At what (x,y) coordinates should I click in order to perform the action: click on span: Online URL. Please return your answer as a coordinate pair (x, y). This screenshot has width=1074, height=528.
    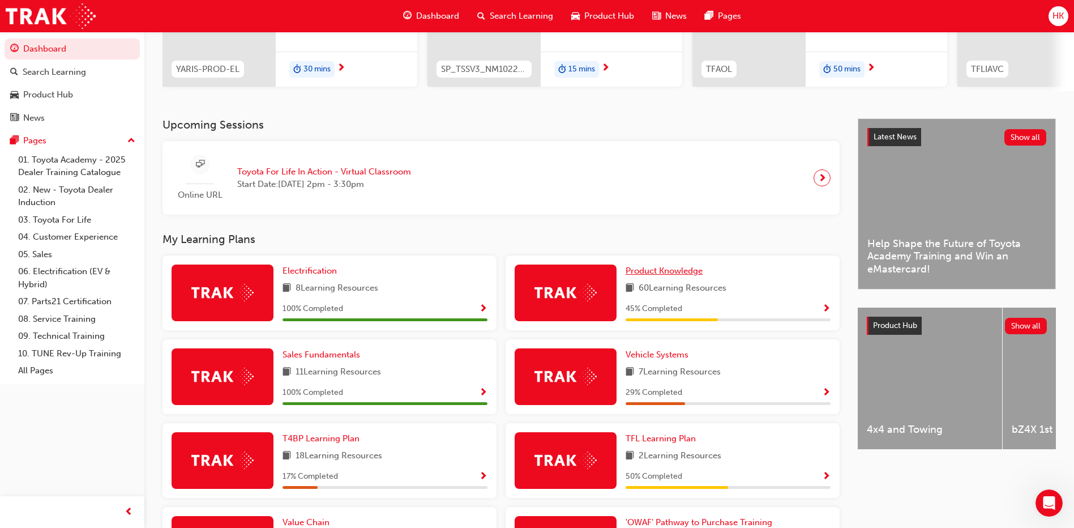
    Looking at the image, I should click on (200, 195).